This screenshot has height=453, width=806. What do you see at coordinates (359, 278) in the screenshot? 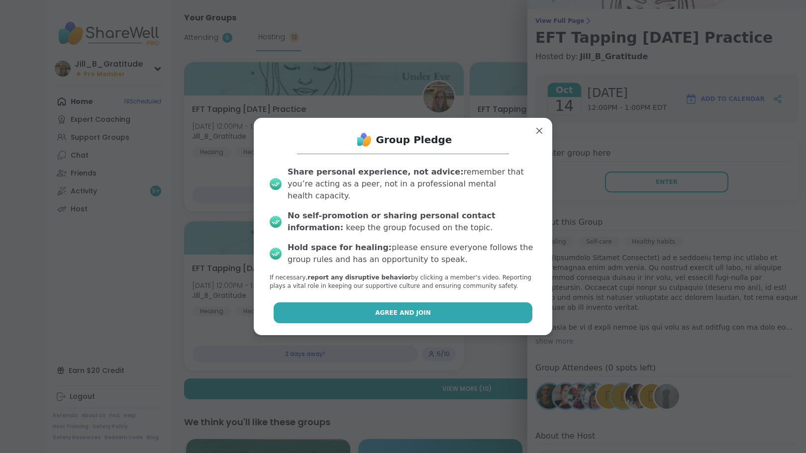
I see `b: report any disruptive behavior` at bounding box center [359, 278].